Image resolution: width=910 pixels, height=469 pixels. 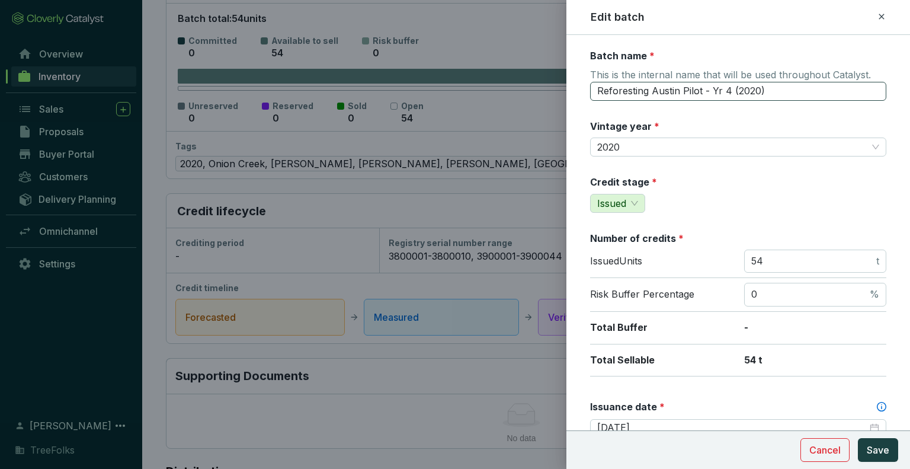 I want to click on p: Issued Units, so click(x=661, y=261).